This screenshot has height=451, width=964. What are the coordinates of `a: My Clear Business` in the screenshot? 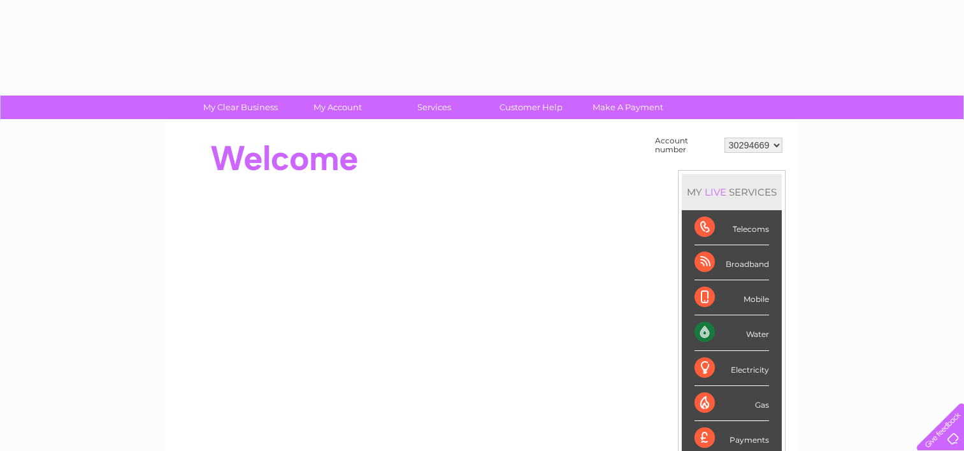 It's located at (240, 107).